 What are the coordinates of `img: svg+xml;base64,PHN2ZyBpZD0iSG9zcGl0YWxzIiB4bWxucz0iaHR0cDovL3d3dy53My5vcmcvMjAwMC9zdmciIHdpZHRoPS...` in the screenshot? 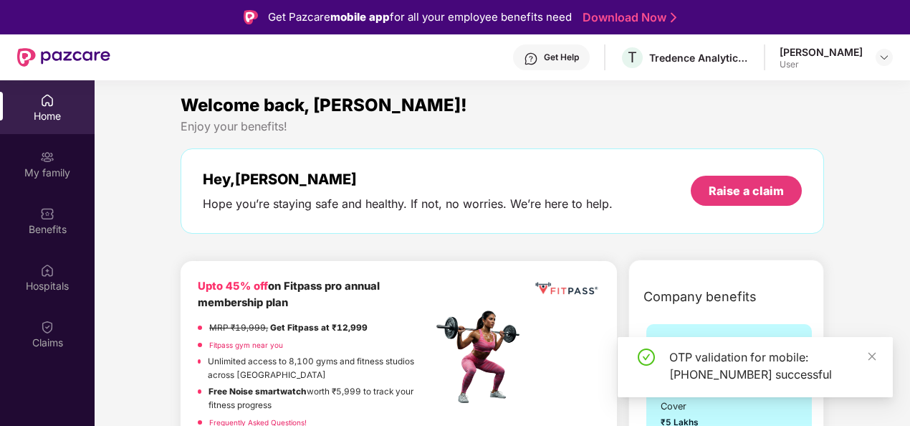 It's located at (47, 270).